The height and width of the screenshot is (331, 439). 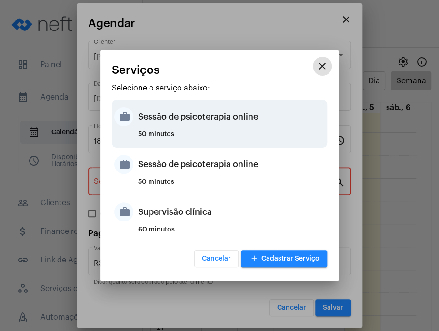 I want to click on button: Cancelar, so click(x=216, y=259).